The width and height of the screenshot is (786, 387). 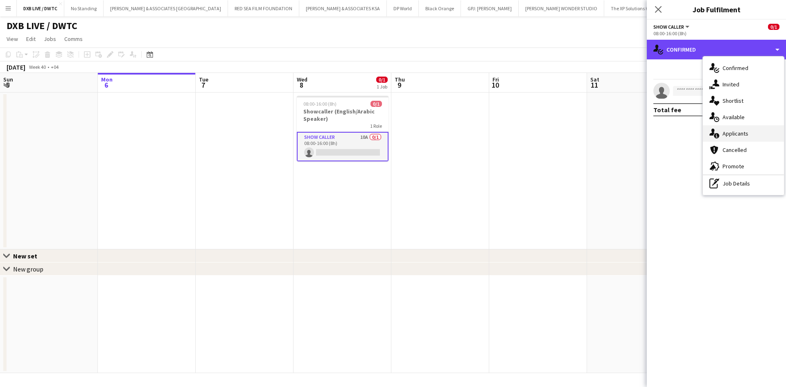 What do you see at coordinates (12, 39) in the screenshot?
I see `a: View` at bounding box center [12, 39].